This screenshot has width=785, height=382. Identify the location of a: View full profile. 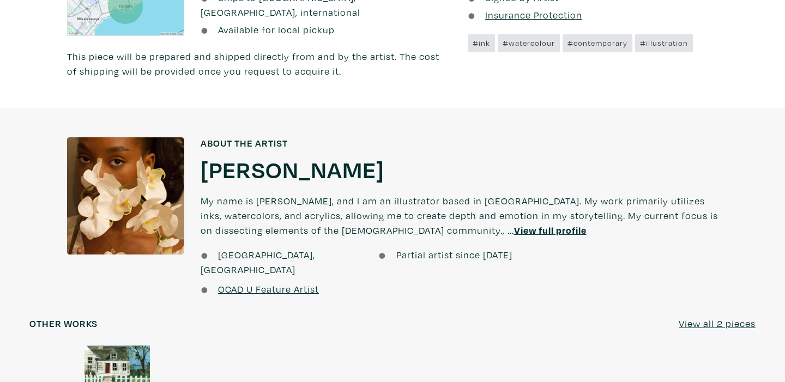
(550, 230).